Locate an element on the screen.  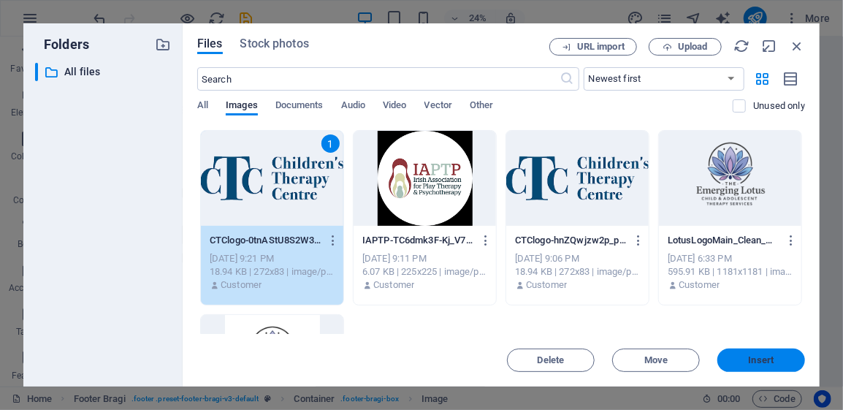
span: Vector is located at coordinates (438, 107).